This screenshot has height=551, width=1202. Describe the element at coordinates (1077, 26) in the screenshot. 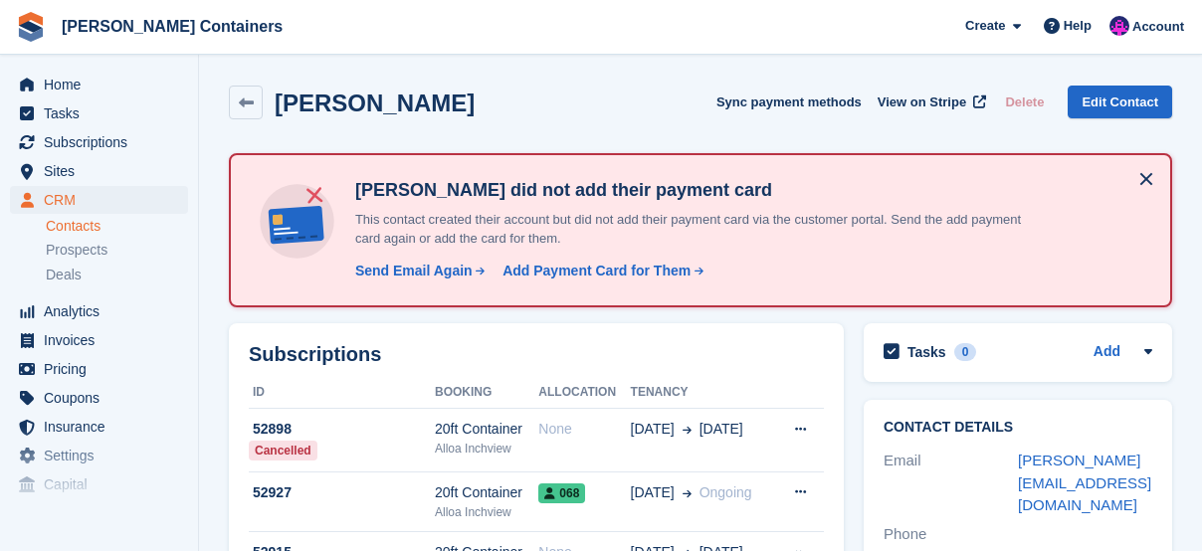

I see `span: Help` at that location.